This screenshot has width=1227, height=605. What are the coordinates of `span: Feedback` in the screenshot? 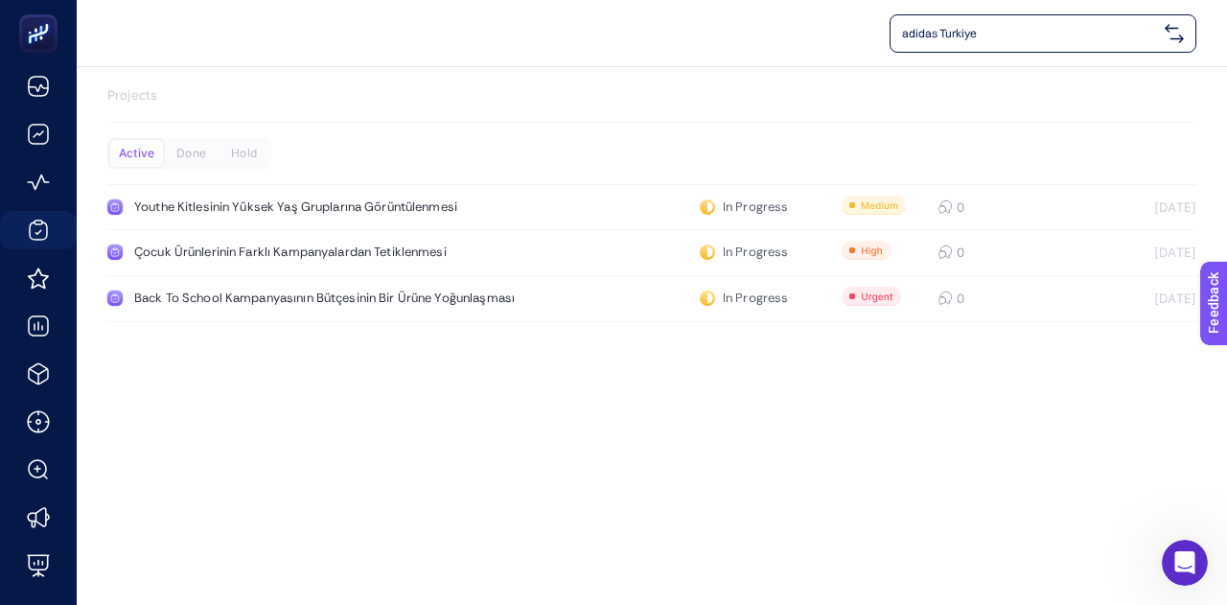 It's located at (42, 13).